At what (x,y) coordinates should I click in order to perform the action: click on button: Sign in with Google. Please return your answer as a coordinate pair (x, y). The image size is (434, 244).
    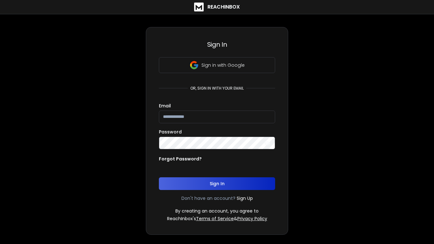
    Looking at the image, I should click on (217, 65).